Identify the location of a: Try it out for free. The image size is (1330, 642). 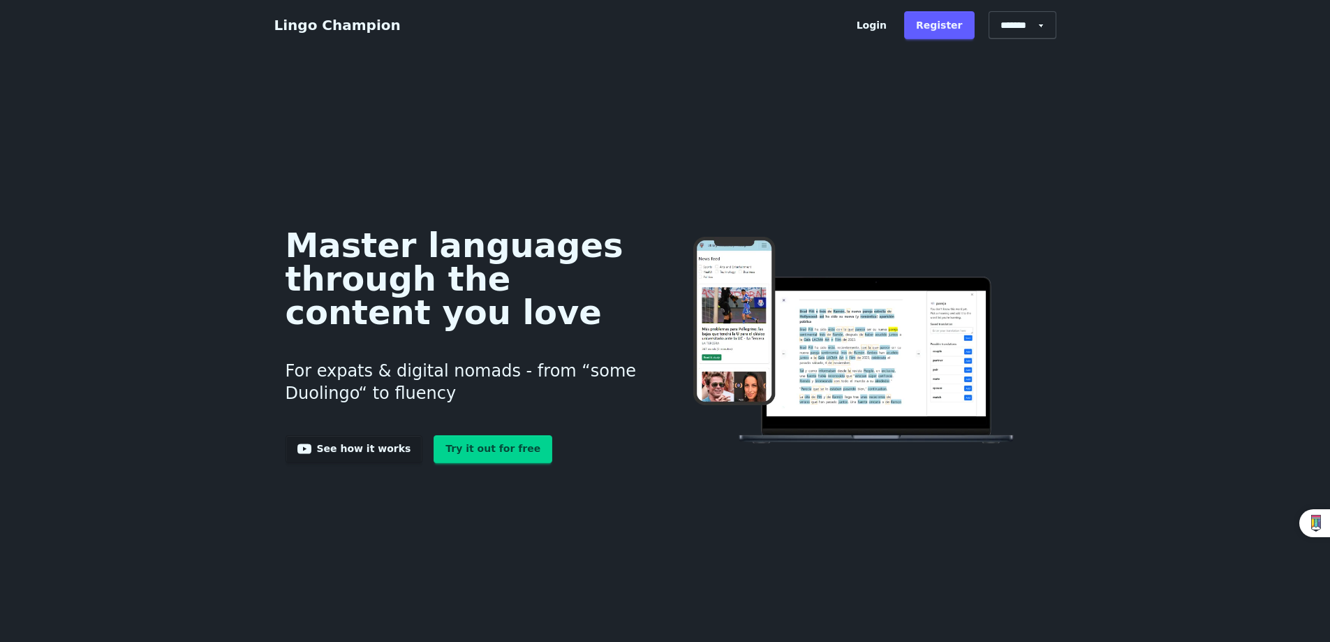
(493, 449).